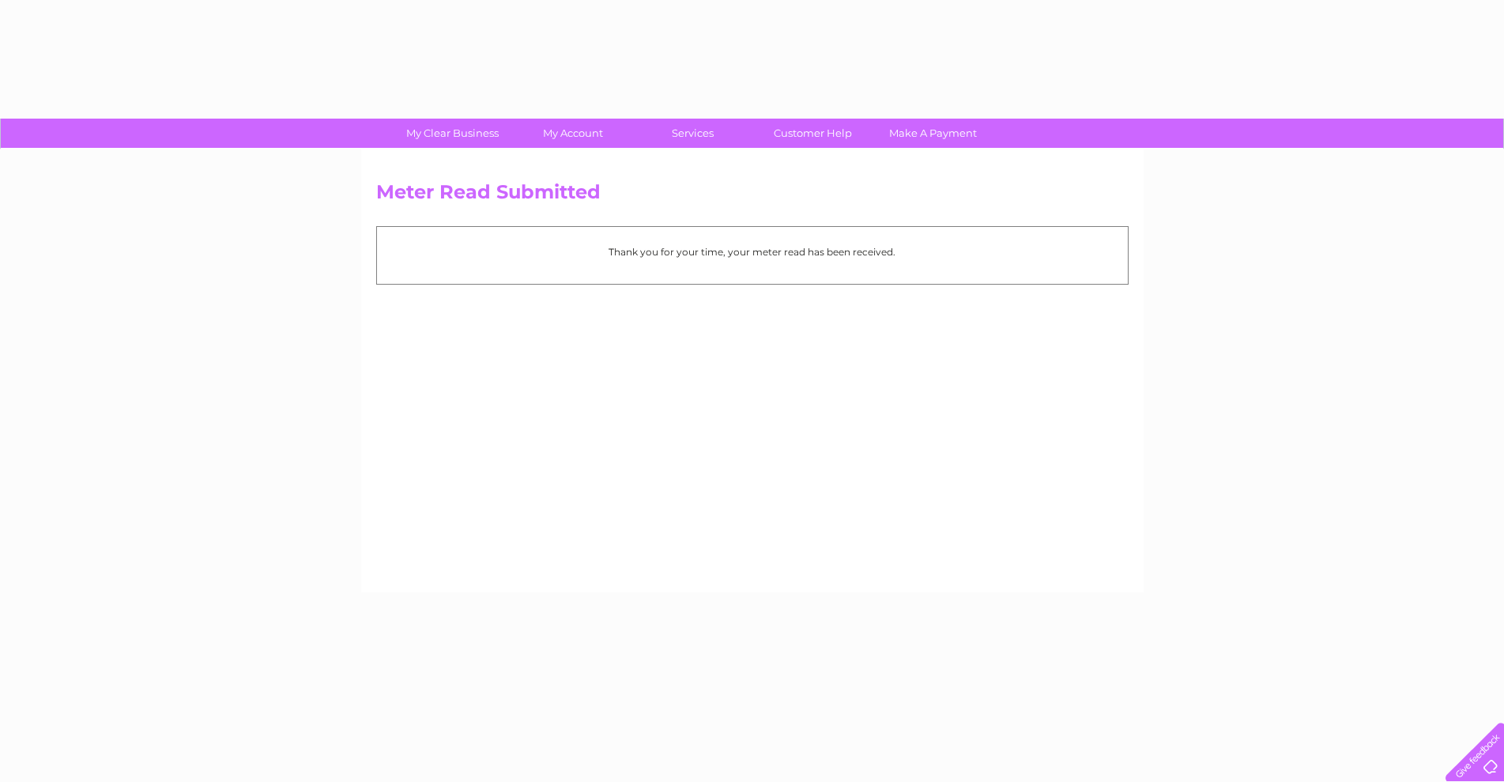 This screenshot has height=782, width=1504. Describe the element at coordinates (933, 133) in the screenshot. I see `a: Make A Payment` at that location.